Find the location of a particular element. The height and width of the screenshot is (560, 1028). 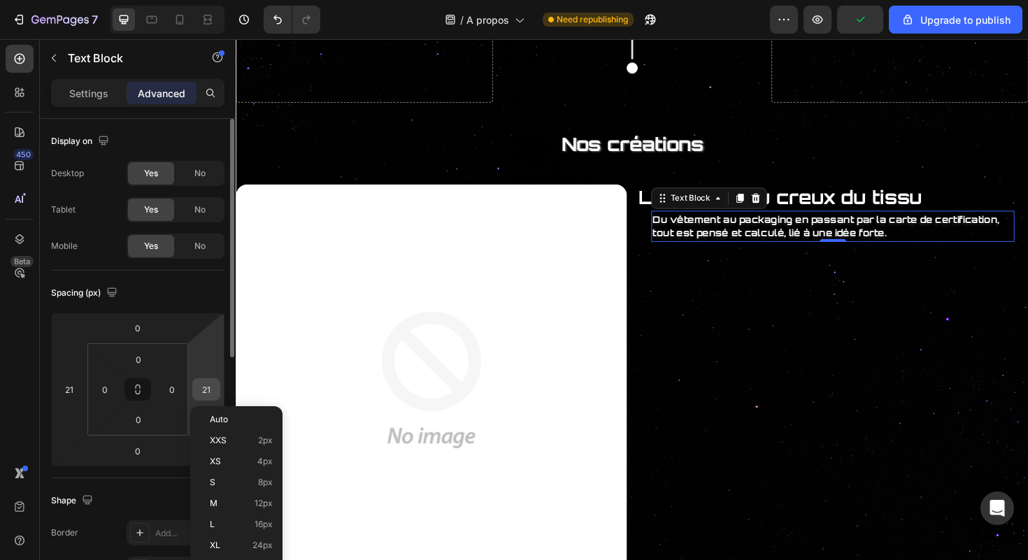

div: 450 is located at coordinates (23, 155).